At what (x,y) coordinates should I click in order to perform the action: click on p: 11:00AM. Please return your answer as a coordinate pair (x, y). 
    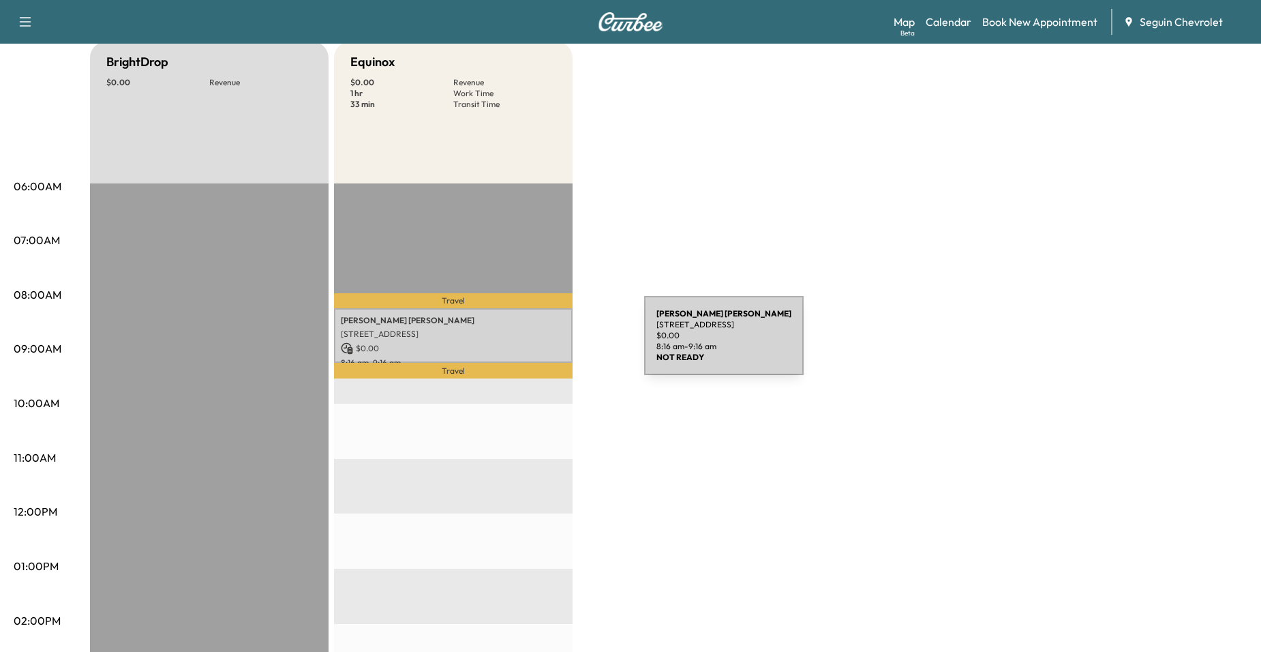
    Looking at the image, I should click on (35, 458).